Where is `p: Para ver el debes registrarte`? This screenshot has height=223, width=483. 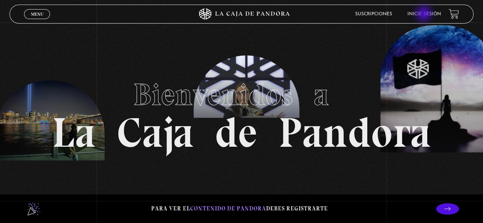 p: Para ver el debes registrarte is located at coordinates (240, 209).